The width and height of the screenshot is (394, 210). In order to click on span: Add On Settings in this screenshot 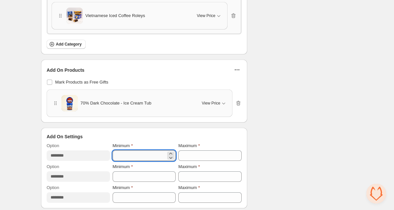, I will do `click(65, 137)`.